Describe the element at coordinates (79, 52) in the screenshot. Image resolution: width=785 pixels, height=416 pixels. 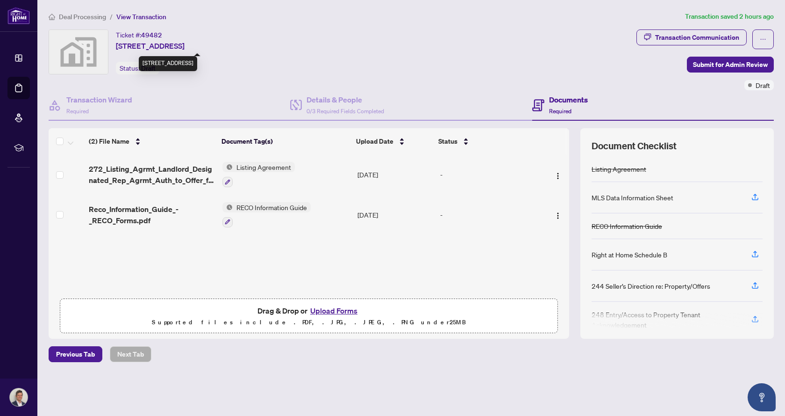
I see `img: svg%3e` at that location.